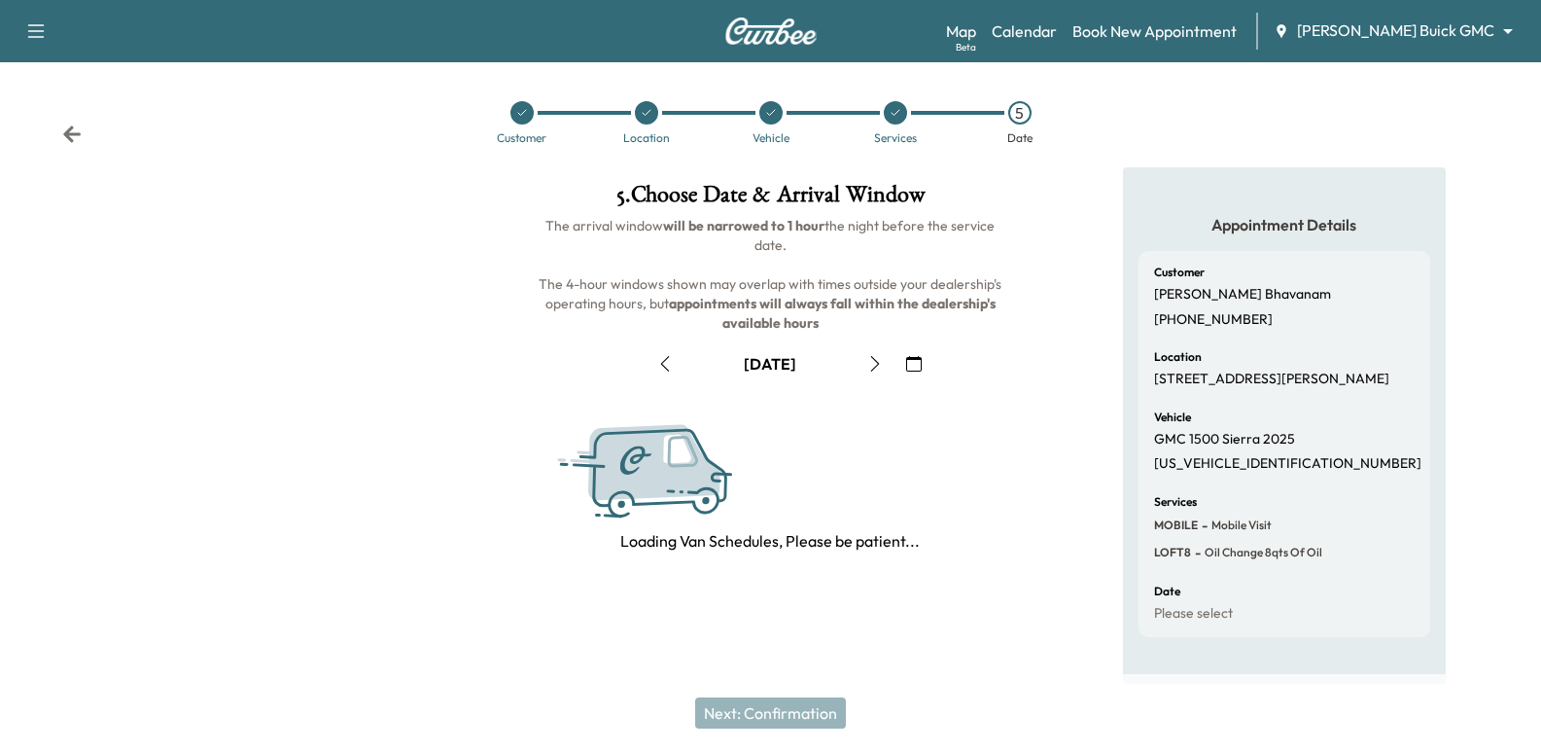  I want to click on div: Services, so click(895, 138).